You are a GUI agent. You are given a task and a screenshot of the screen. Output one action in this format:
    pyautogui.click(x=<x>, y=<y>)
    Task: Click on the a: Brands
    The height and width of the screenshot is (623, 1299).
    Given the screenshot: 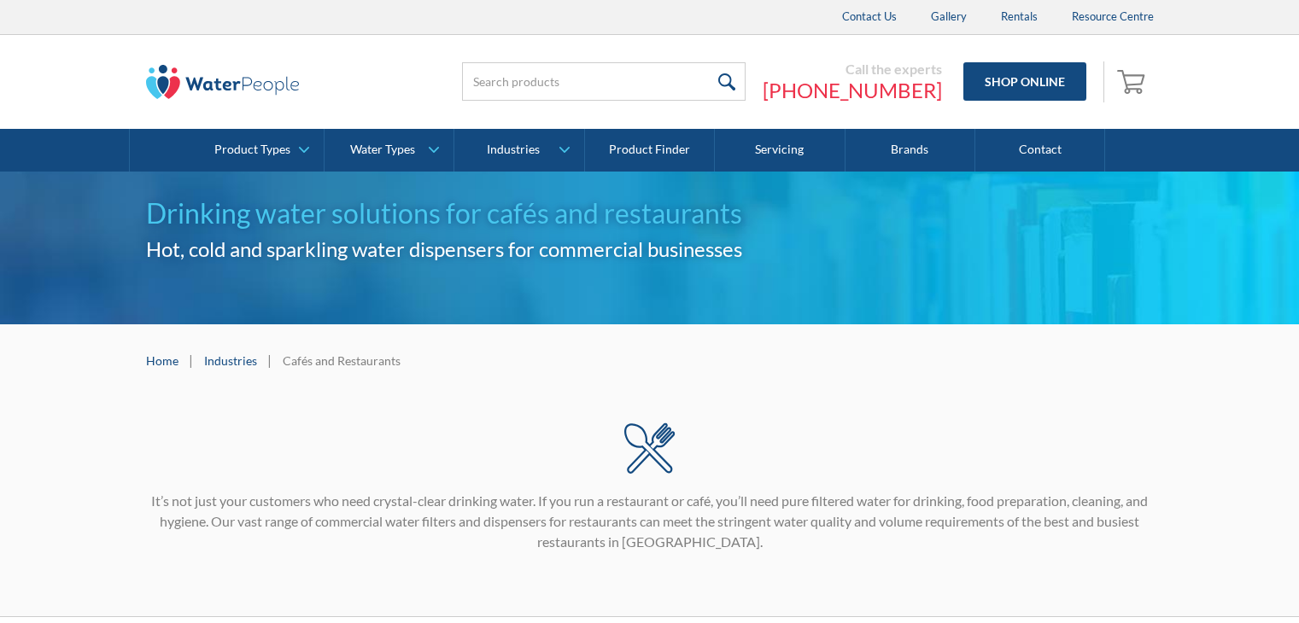 What is the action you would take?
    pyautogui.click(x=910, y=150)
    